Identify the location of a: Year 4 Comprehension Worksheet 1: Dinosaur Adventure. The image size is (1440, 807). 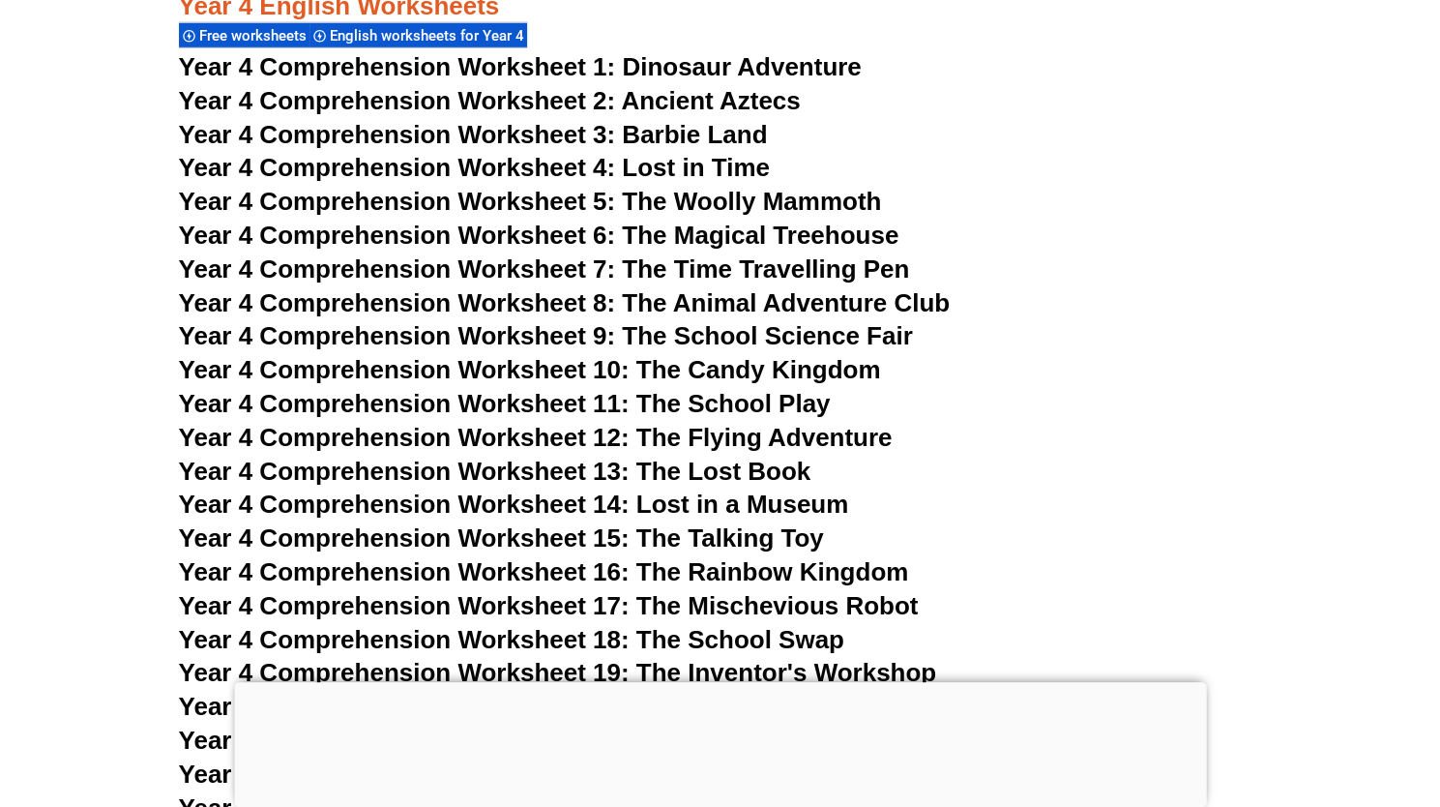
(520, 67).